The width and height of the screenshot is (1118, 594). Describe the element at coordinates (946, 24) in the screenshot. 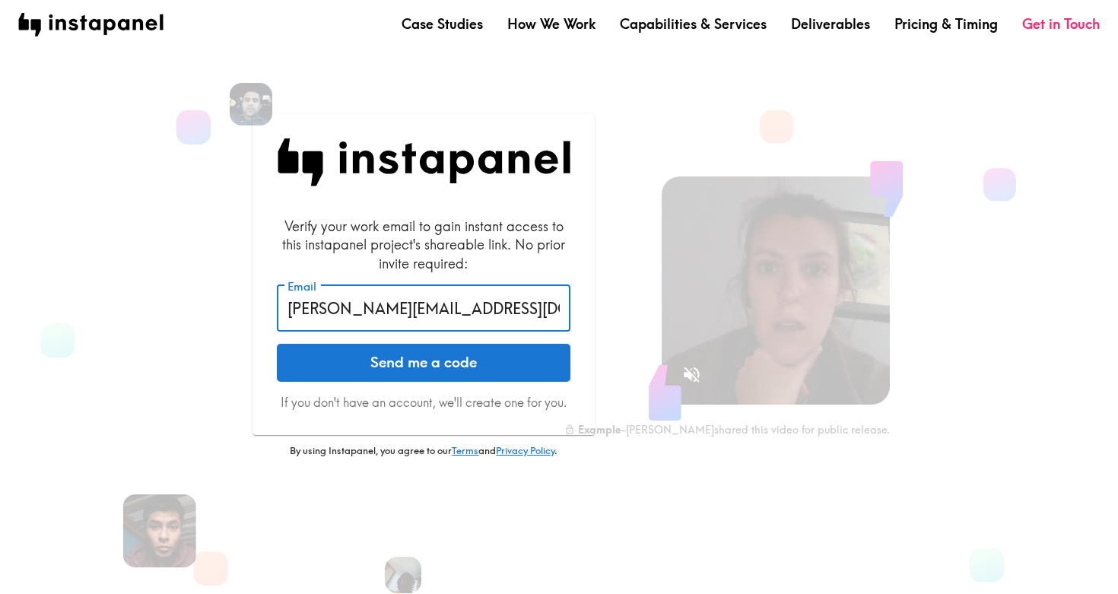

I see `a: Pricing & Timing` at that location.